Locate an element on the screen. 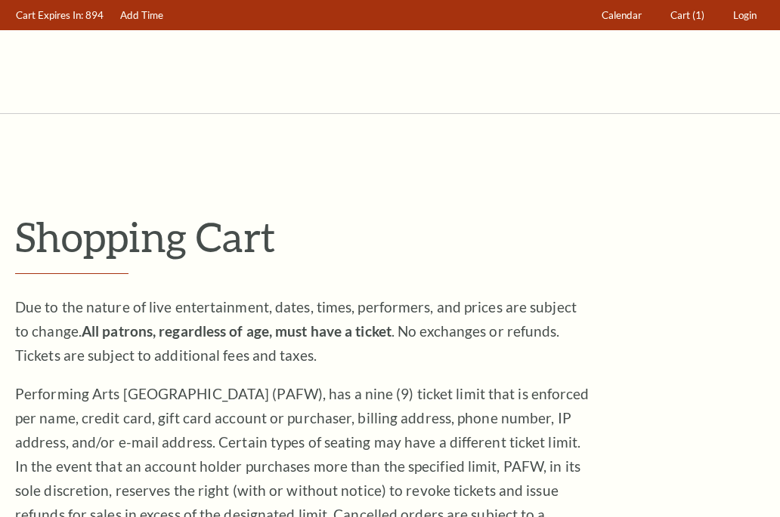  span: Cart Expires In: is located at coordinates (49, 15).